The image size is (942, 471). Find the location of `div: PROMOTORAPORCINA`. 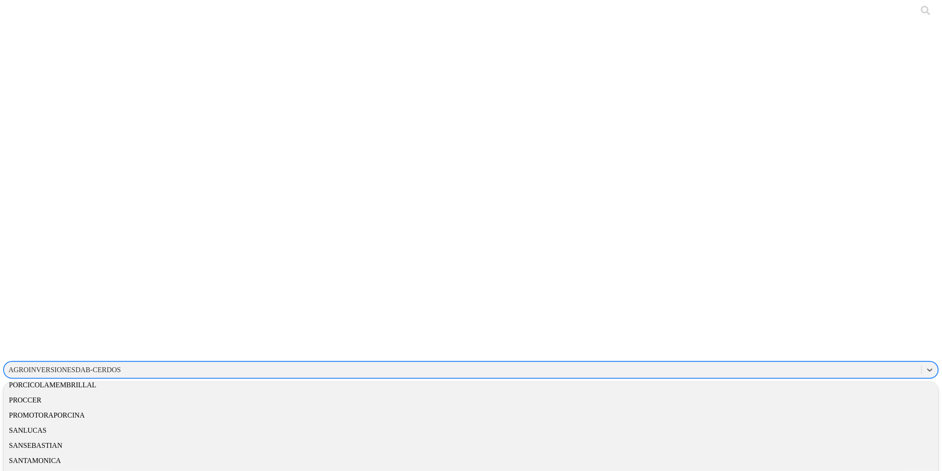

div: PROMOTORAPORCINA is located at coordinates (471, 415).